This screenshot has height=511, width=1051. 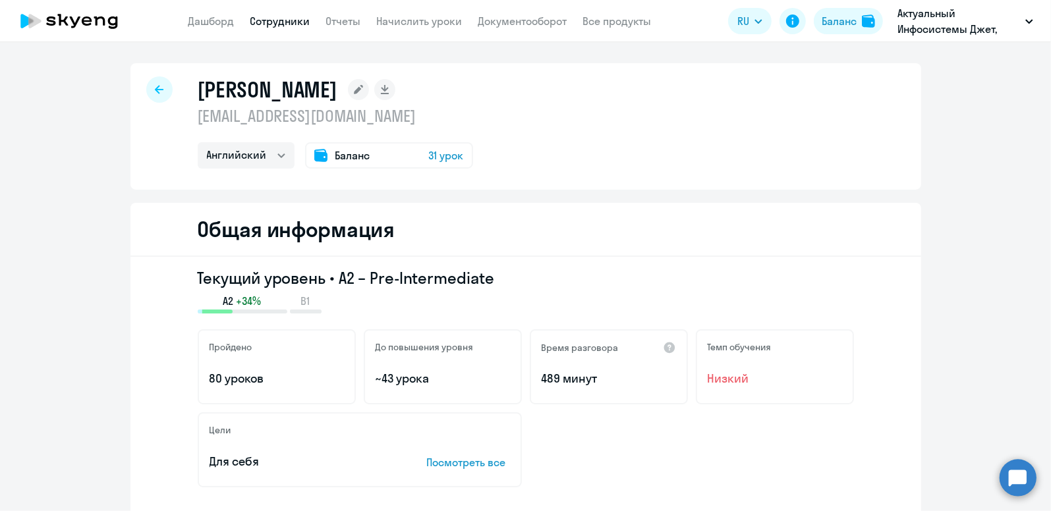 What do you see at coordinates (212, 21) in the screenshot?
I see `a: Дашборд` at bounding box center [212, 21].